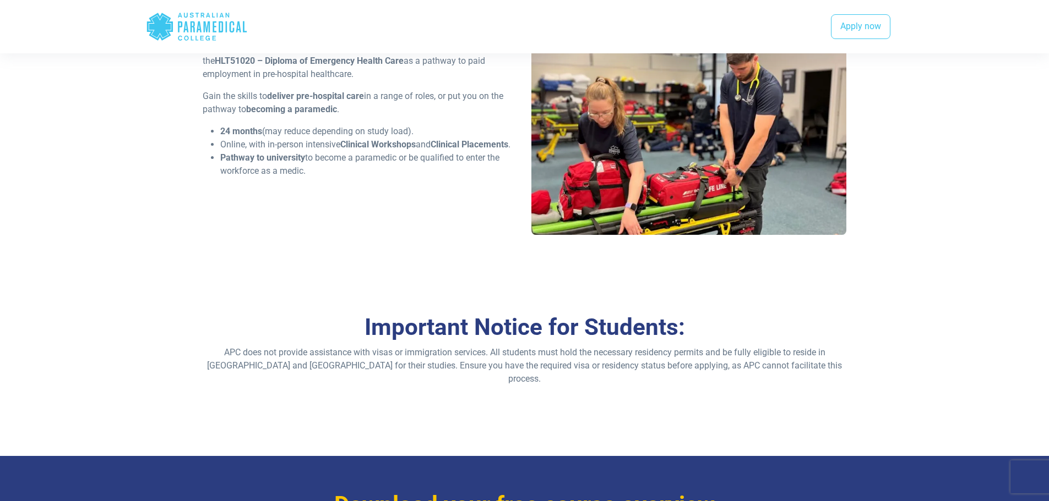 Image resolution: width=1049 pixels, height=501 pixels. I want to click on div: Australian Paramedical College, so click(196, 26).